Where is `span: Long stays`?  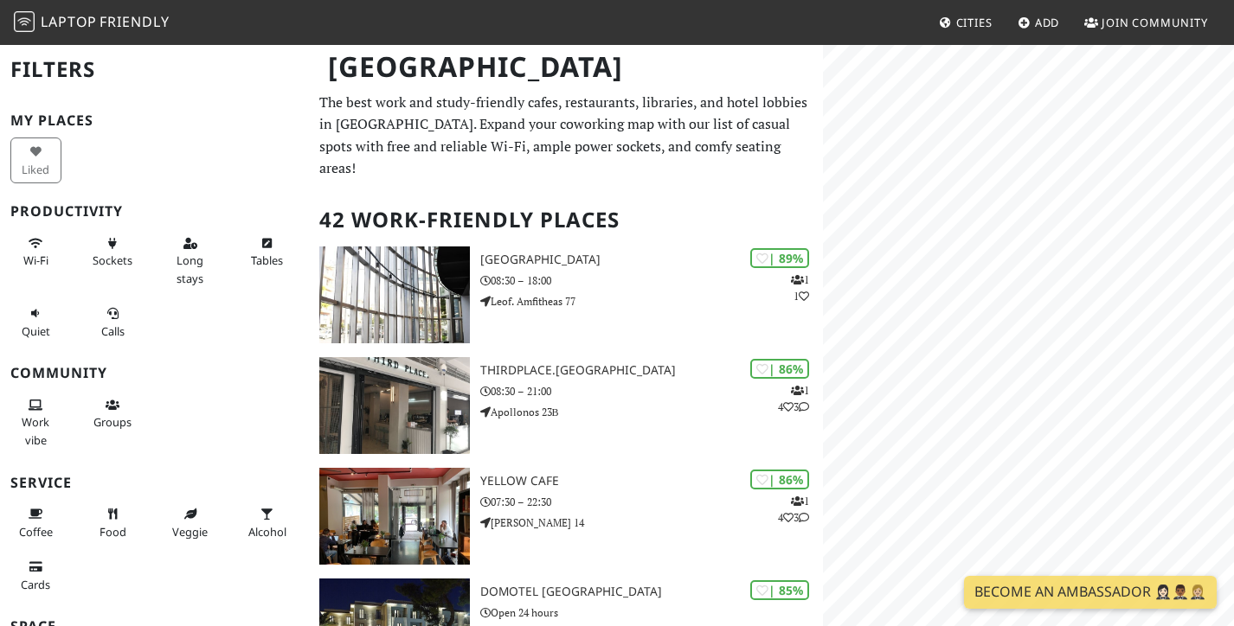
span: Long stays is located at coordinates (189, 269).